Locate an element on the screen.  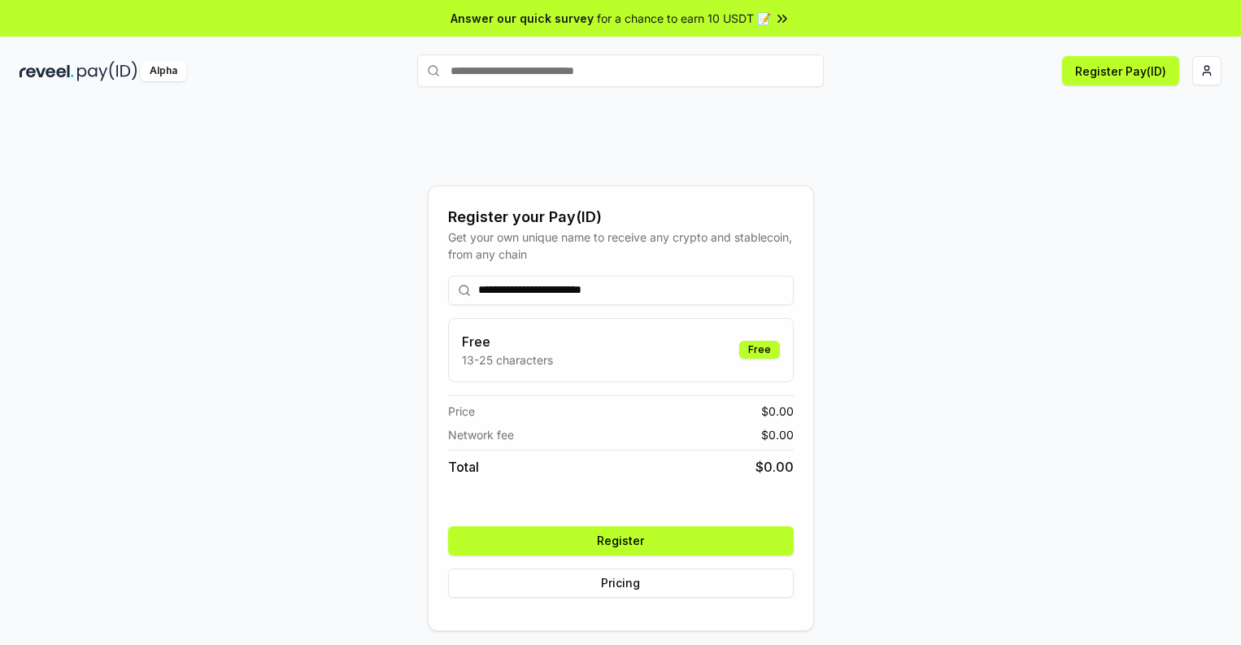
button: Pricing is located at coordinates (620, 583).